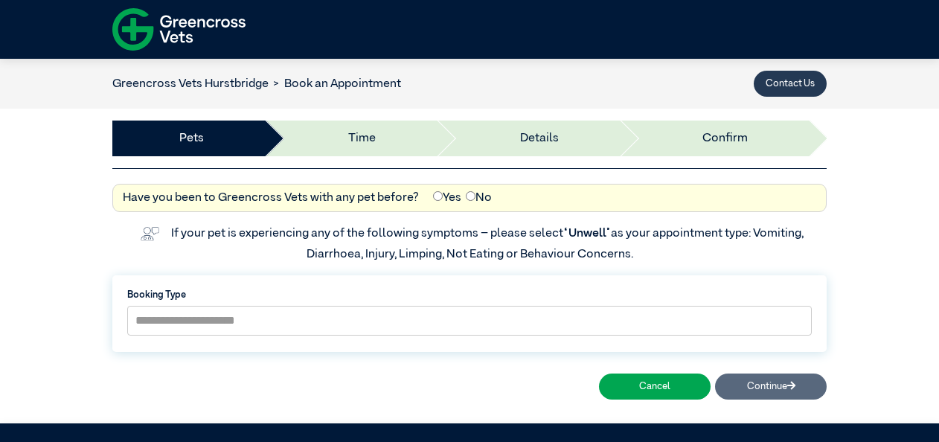 This screenshot has height=442, width=939. Describe the element at coordinates (447, 198) in the screenshot. I see `label: Yes` at that location.